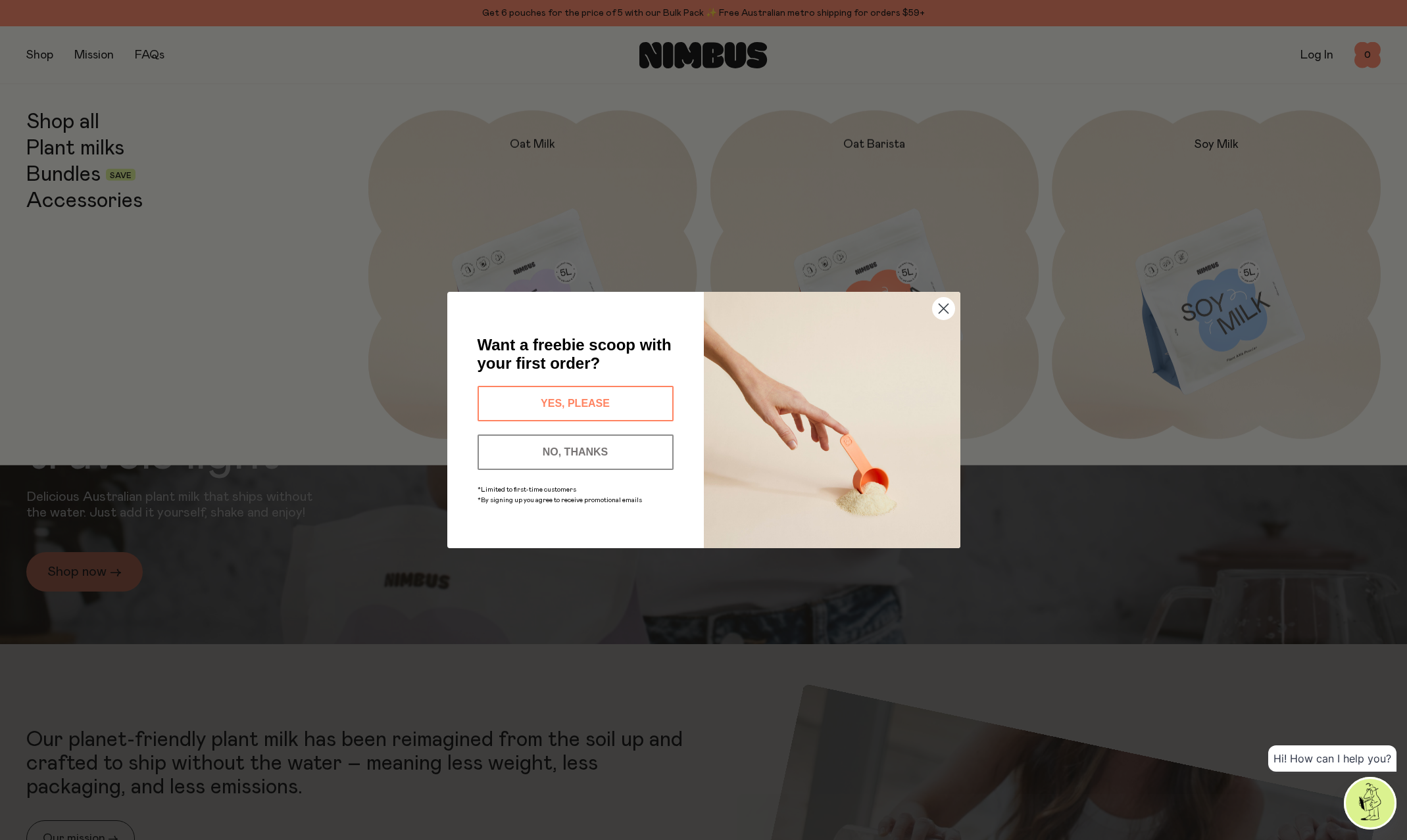  Describe the element at coordinates (1332, 759) in the screenshot. I see `div: Hi! How can I help you?` at that location.